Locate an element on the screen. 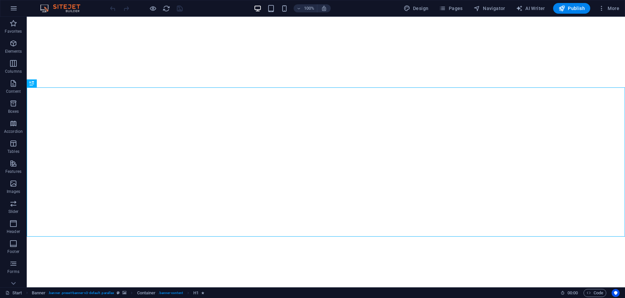 This screenshot has height=298, width=625. i: Element contains an animation is located at coordinates (203, 293).